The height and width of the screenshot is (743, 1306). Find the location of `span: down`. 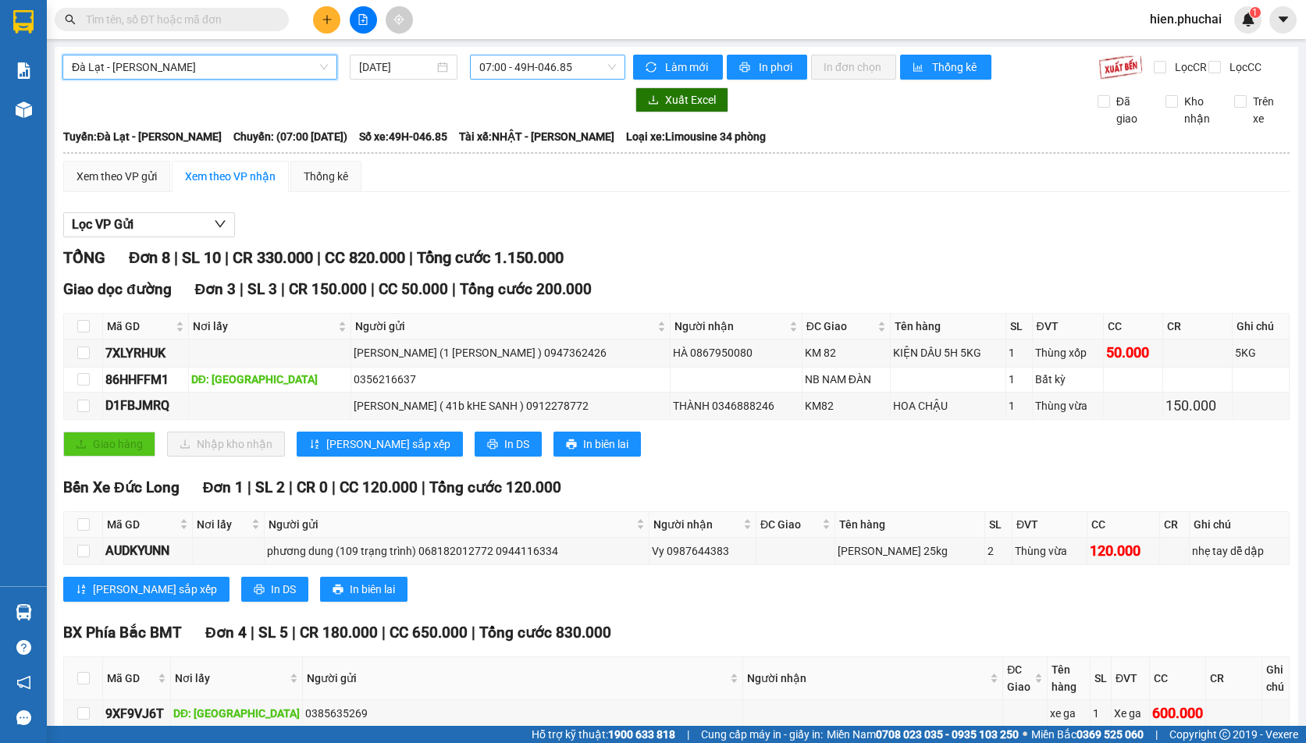

span: down is located at coordinates (220, 224).